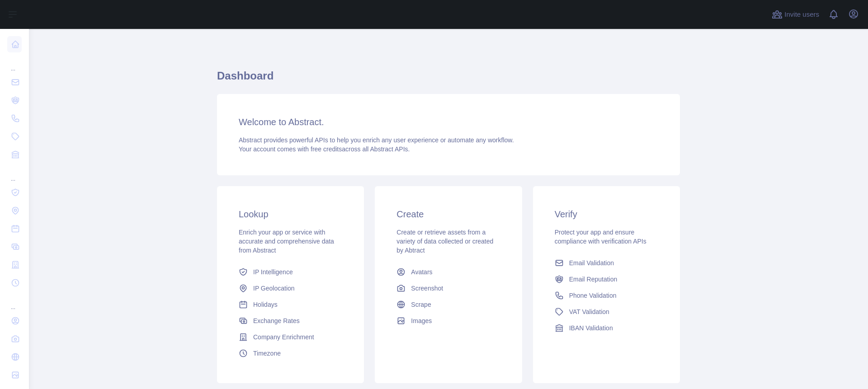  Describe the element at coordinates (421, 321) in the screenshot. I see `span: Images` at that location.